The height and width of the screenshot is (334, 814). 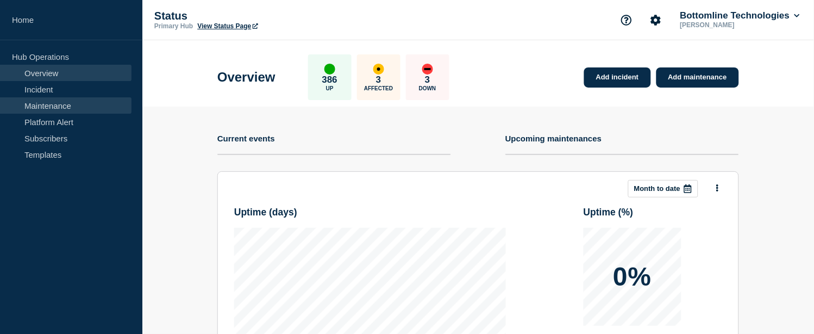 What do you see at coordinates (330, 80) in the screenshot?
I see `p: 386` at bounding box center [330, 80].